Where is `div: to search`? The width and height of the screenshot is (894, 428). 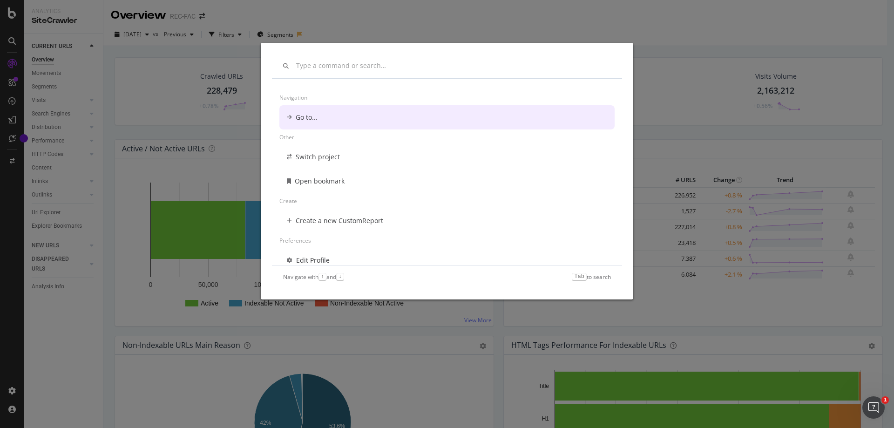 div: to search is located at coordinates (591, 277).